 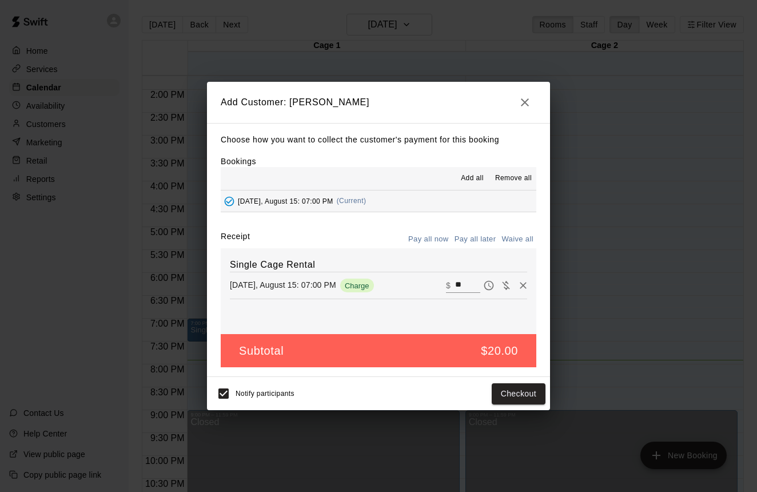 What do you see at coordinates (229, 201) in the screenshot?
I see `button: Added - Collect Payment` at bounding box center [229, 201].